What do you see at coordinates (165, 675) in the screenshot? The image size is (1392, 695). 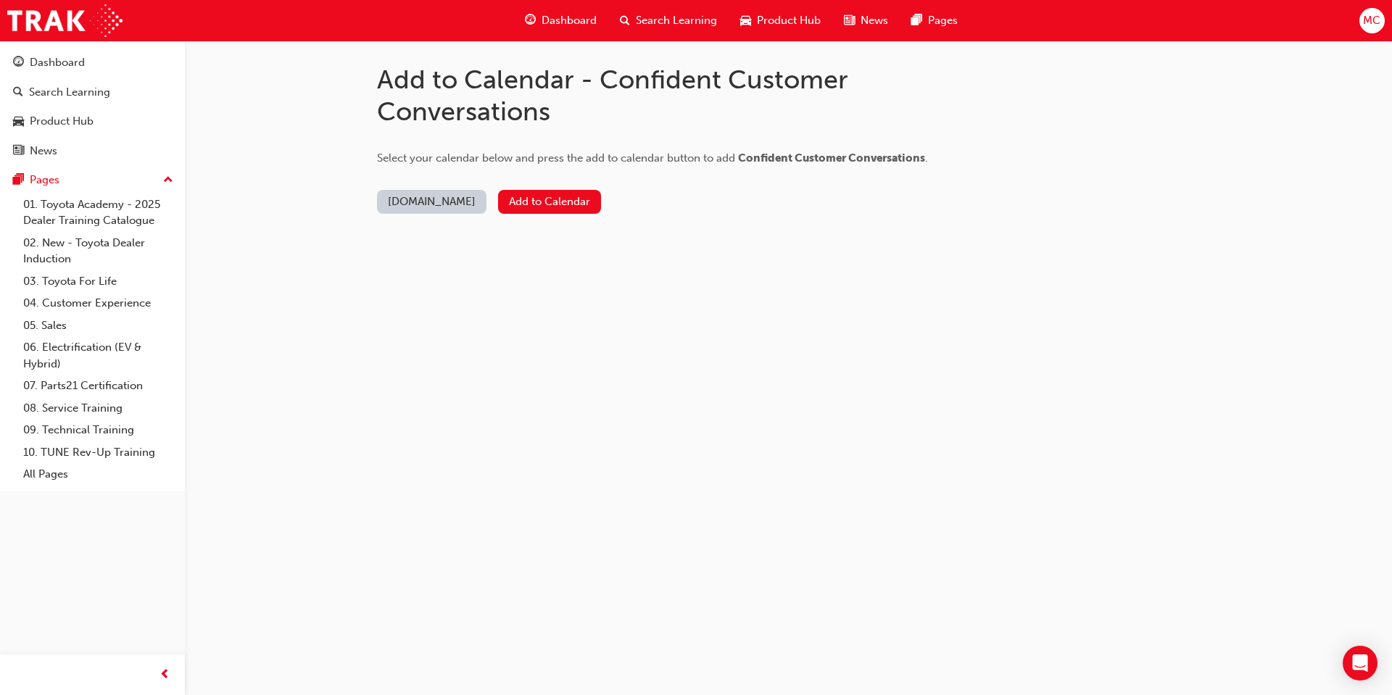 I see `span: prev-icon` at bounding box center [165, 675].